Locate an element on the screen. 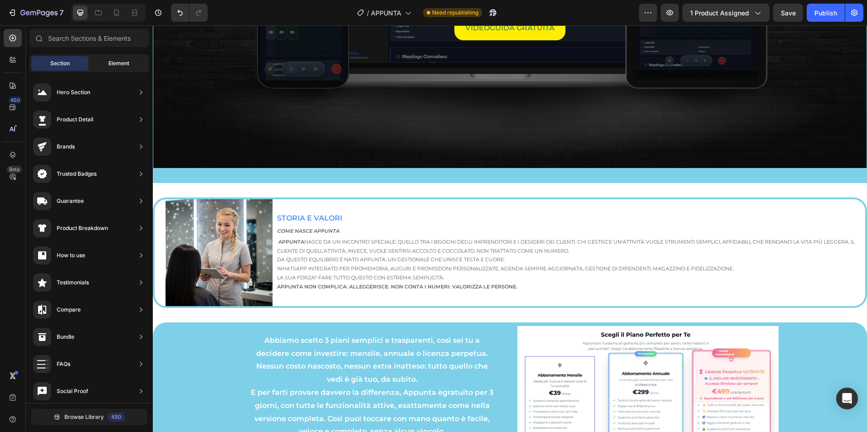 This screenshot has width=867, height=432. input: Search Sections & Elements is located at coordinates (89, 38).